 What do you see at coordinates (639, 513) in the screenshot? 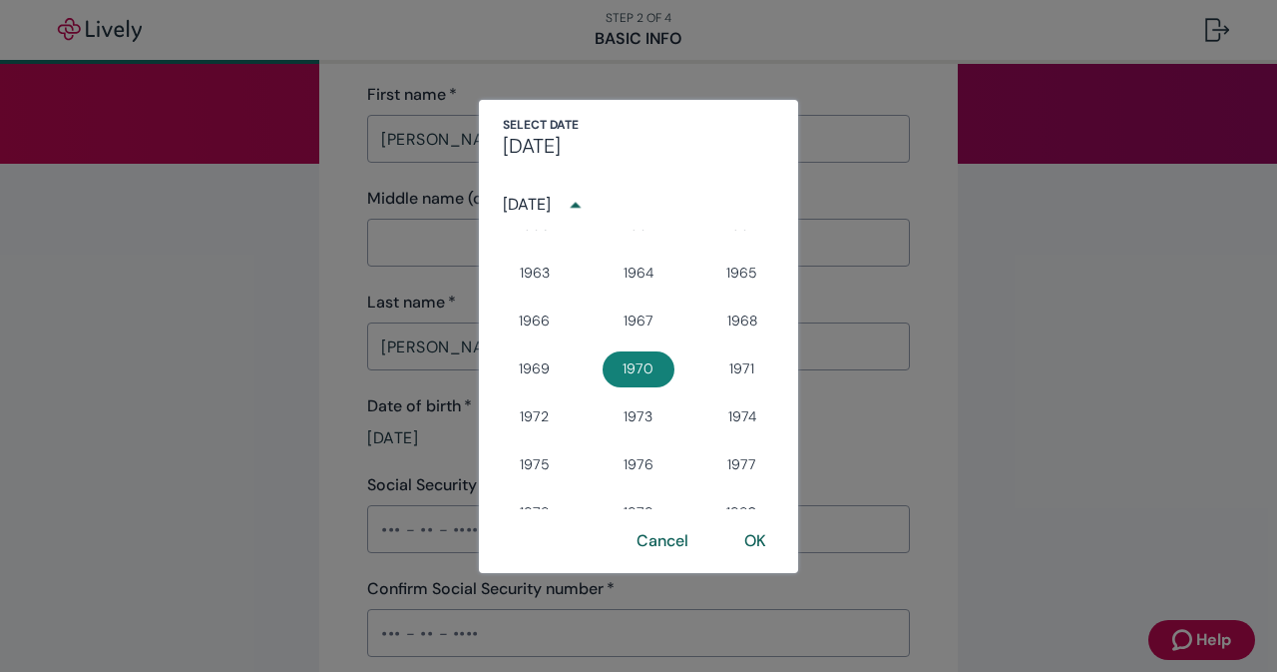
I see `button: 1979` at bounding box center [639, 513].